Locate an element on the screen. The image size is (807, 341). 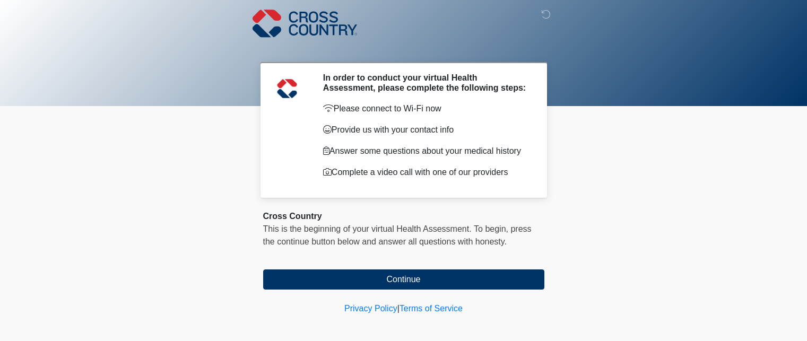
p: Please connect to Wi-Fi now is located at coordinates (426, 109).